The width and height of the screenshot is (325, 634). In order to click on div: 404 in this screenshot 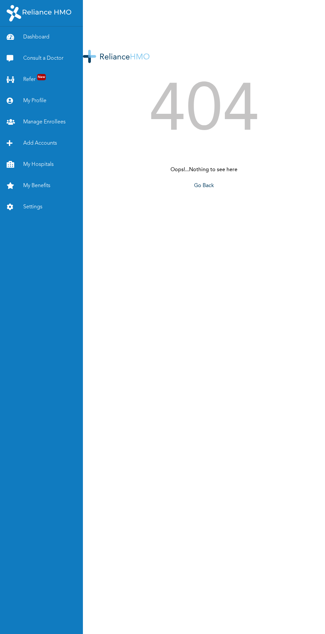, I will do `click(204, 113)`.